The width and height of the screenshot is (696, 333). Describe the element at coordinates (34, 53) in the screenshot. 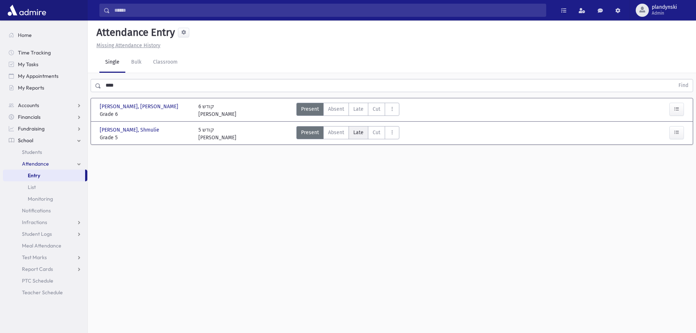

I see `span: Time Tracking` at that location.